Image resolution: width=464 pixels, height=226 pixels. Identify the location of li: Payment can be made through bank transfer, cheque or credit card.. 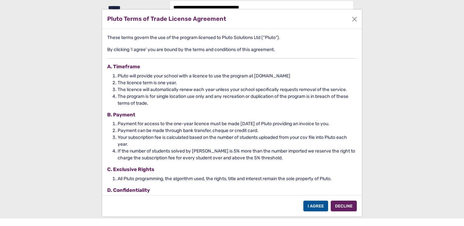
(237, 131).